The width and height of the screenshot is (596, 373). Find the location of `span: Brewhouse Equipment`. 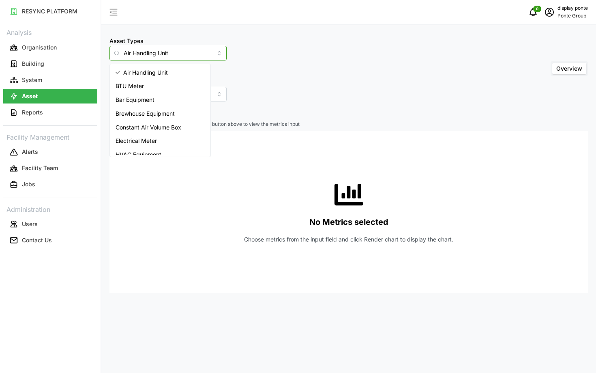

span: Brewhouse Equipment is located at coordinates (145, 114).